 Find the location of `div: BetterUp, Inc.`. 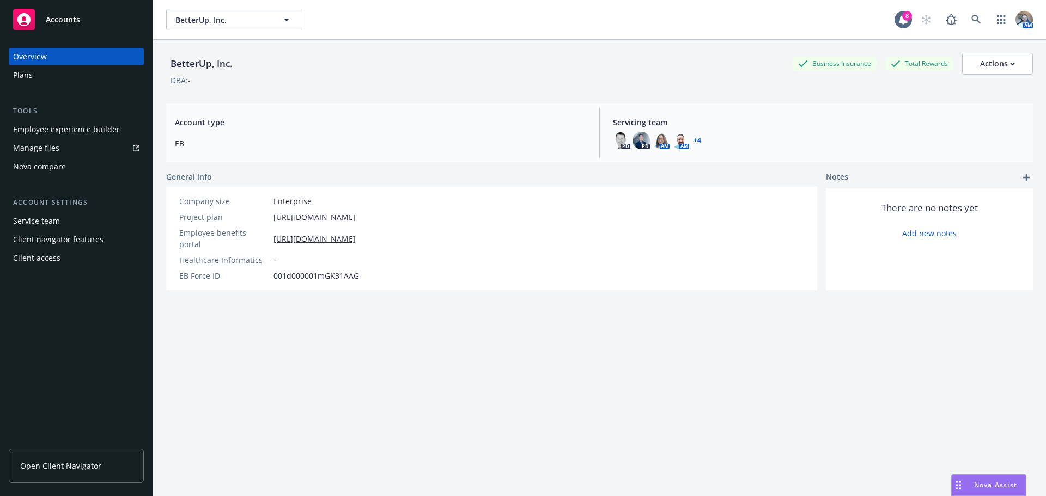

div: BetterUp, Inc. is located at coordinates (202, 64).